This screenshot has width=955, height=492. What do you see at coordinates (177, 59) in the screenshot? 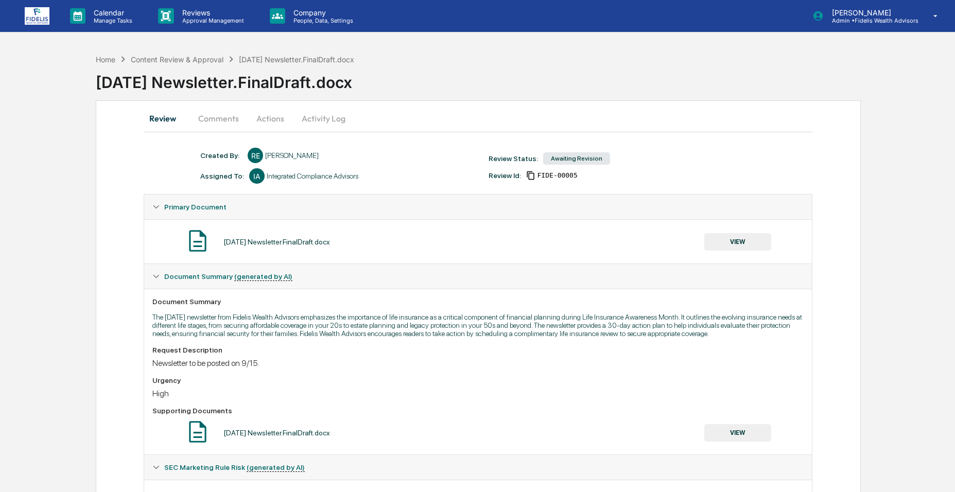
I see `div: Content Review & Approval` at bounding box center [177, 59].